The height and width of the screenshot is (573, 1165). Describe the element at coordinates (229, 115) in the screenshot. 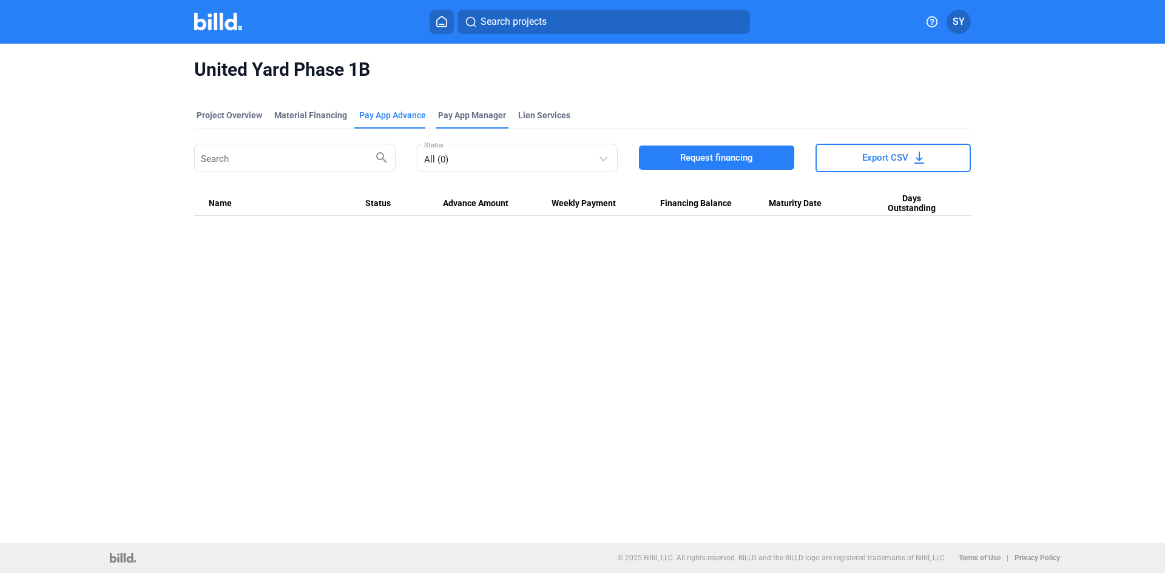

I see `div: Project Overview` at that location.